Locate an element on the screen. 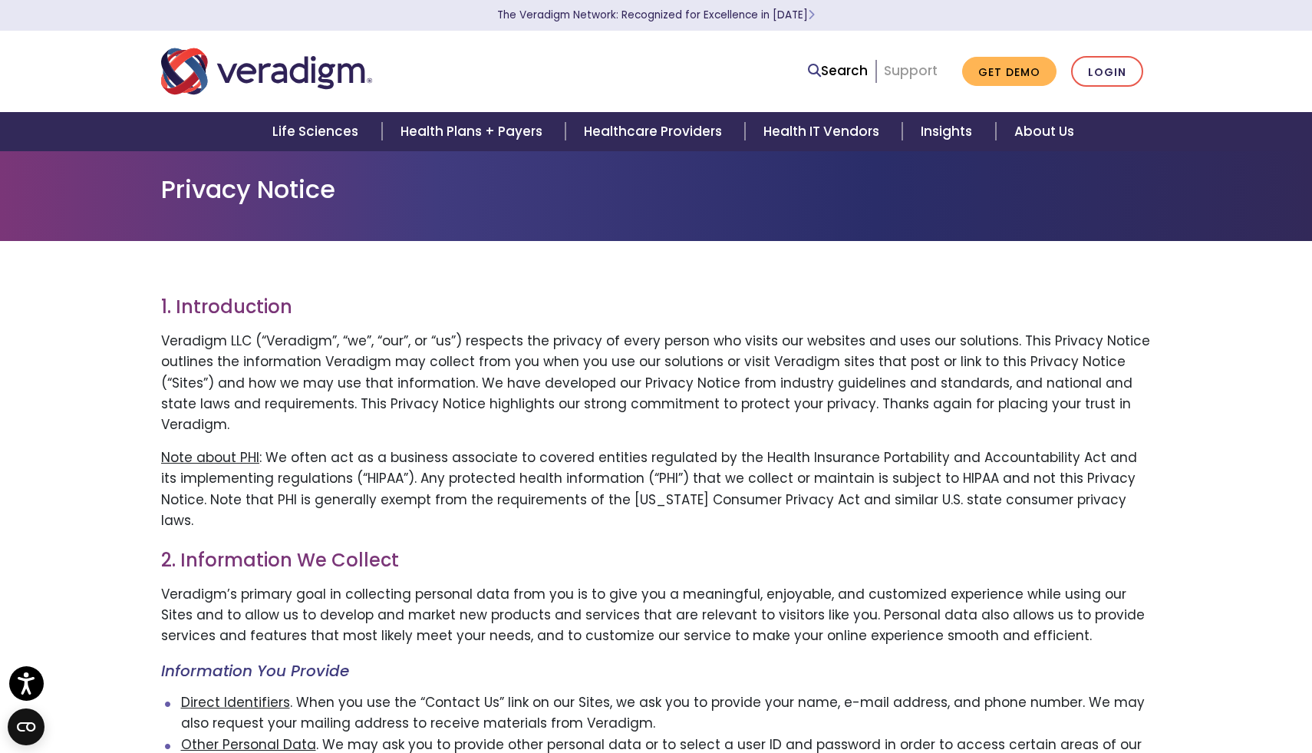  img: Veradigm logo is located at coordinates (266, 71).